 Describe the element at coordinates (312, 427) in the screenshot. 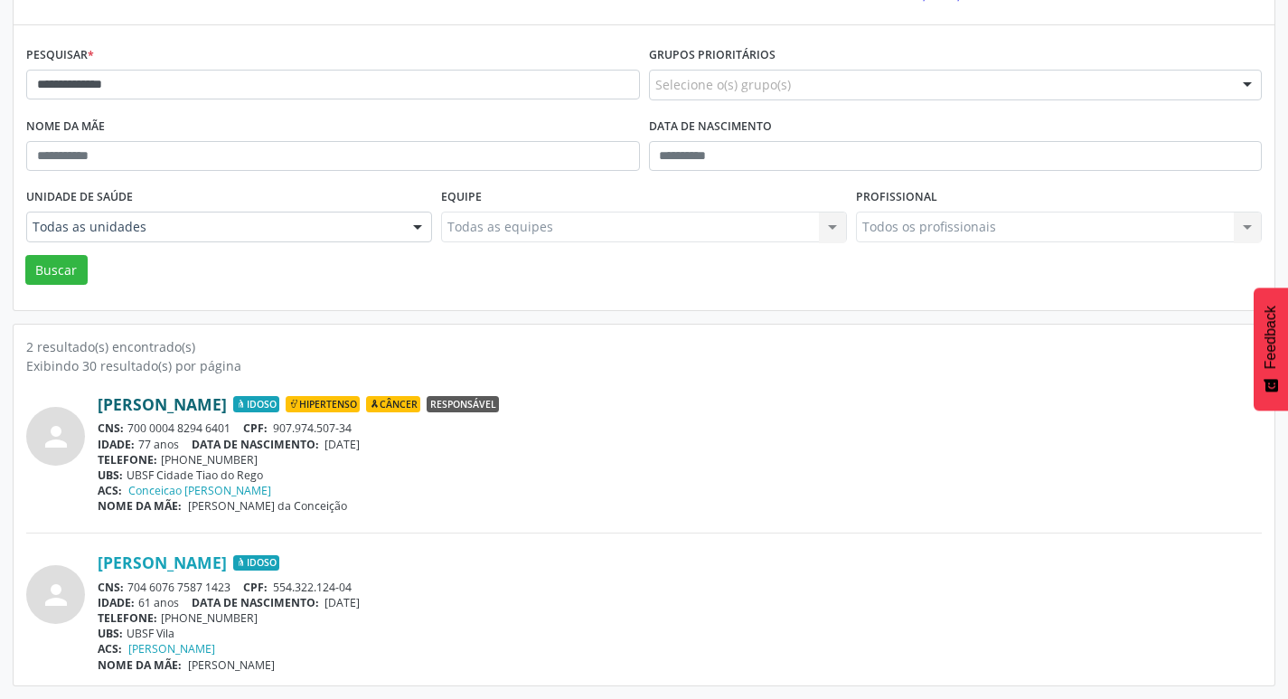

I see `span: 907.974.507-34` at that location.